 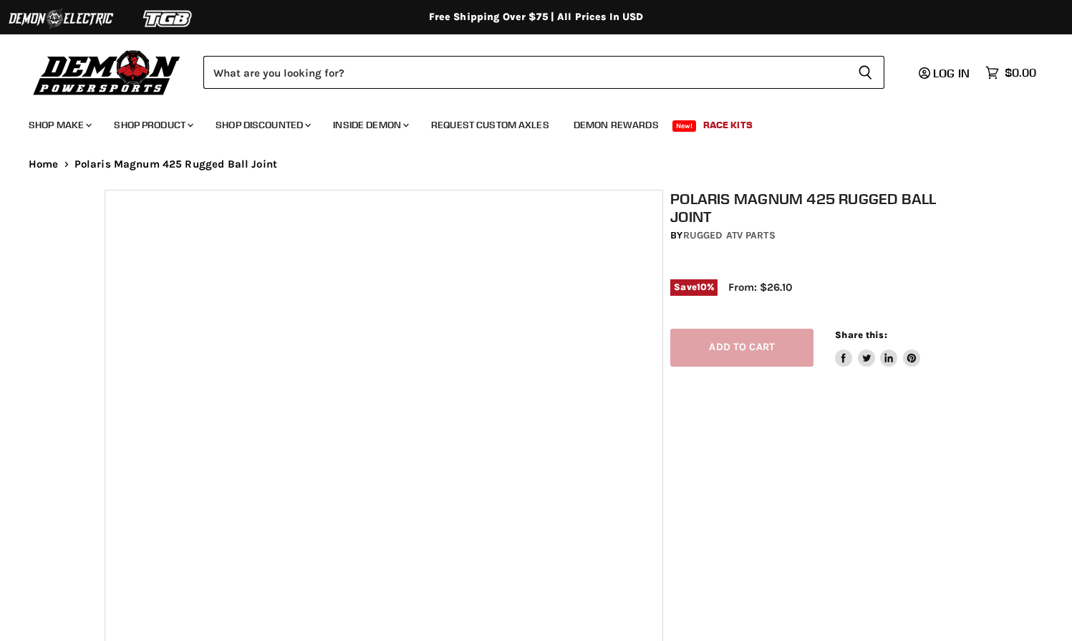 What do you see at coordinates (616, 125) in the screenshot?
I see `a: Demon Rewards` at bounding box center [616, 125].